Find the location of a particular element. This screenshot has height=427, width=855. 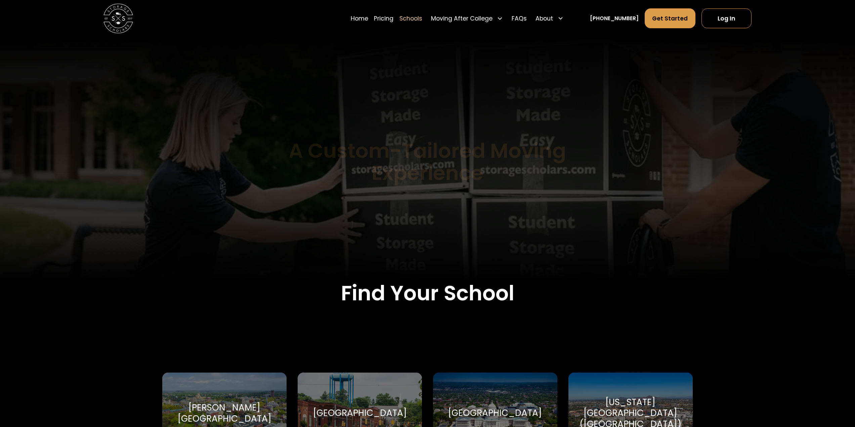

a: Home is located at coordinates (359, 18).